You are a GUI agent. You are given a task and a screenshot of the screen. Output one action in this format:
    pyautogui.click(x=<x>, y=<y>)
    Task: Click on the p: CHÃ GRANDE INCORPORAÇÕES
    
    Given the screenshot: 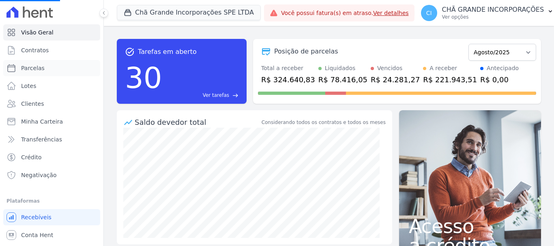 What is the action you would take?
    pyautogui.click(x=493, y=10)
    